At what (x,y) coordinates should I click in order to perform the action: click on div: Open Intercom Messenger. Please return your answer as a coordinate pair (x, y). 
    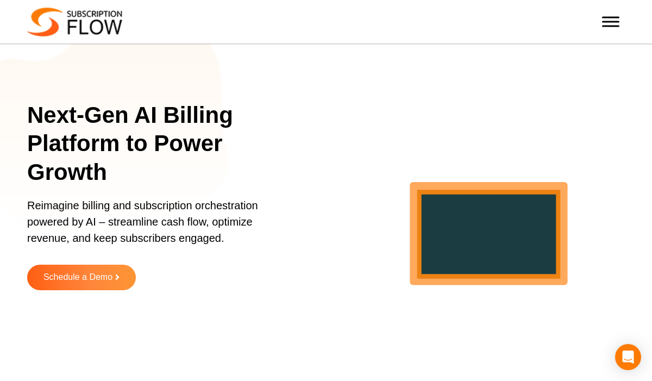
    Looking at the image, I should click on (628, 357).